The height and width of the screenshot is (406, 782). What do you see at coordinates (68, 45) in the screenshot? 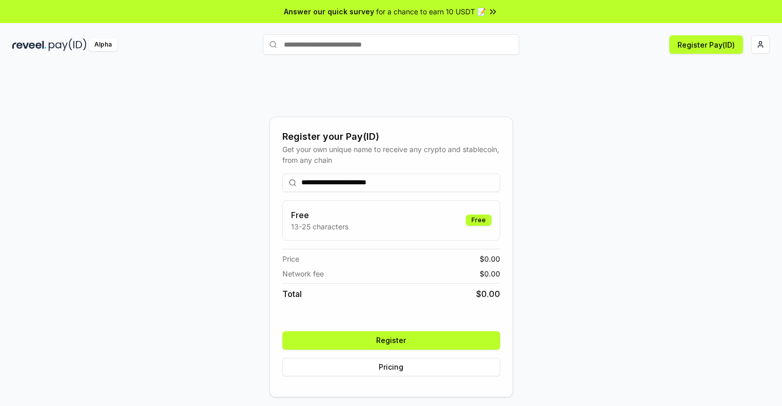
I see `img: pay_id` at bounding box center [68, 45].